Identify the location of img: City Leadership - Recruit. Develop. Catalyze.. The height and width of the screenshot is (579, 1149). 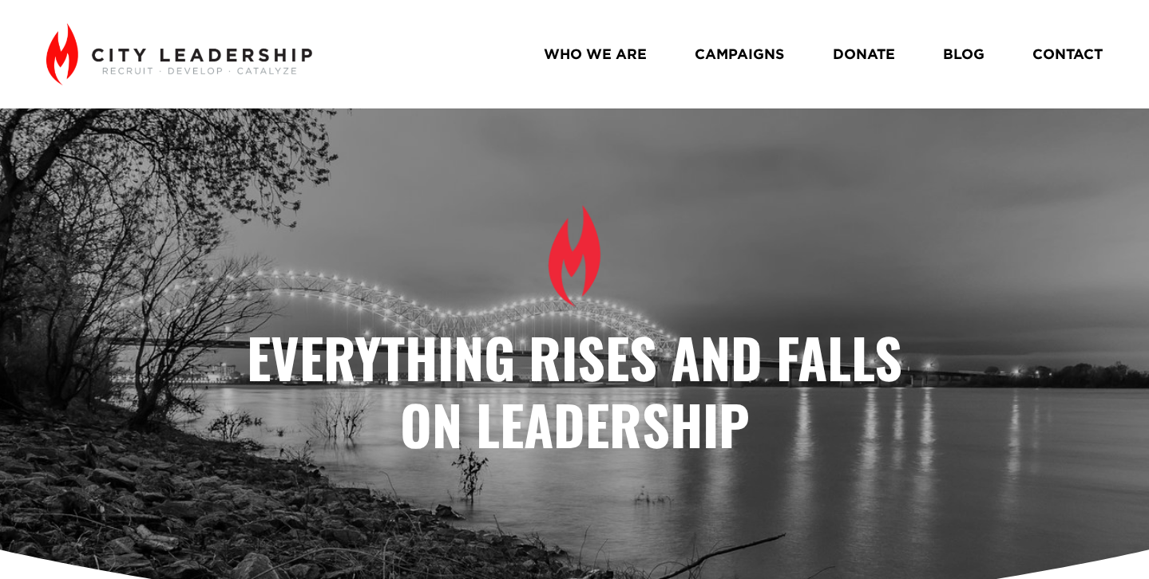
(179, 54).